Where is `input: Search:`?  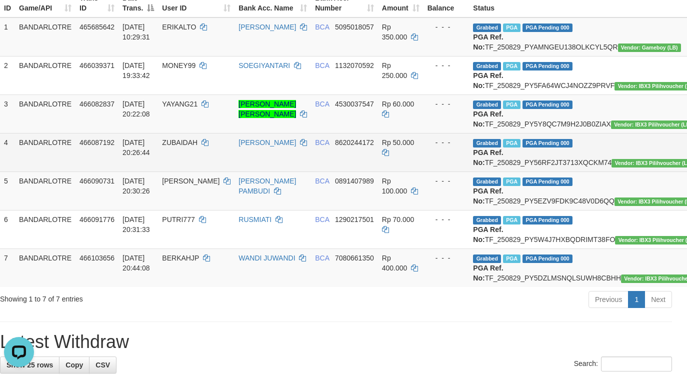 input: Search: is located at coordinates (636, 364).